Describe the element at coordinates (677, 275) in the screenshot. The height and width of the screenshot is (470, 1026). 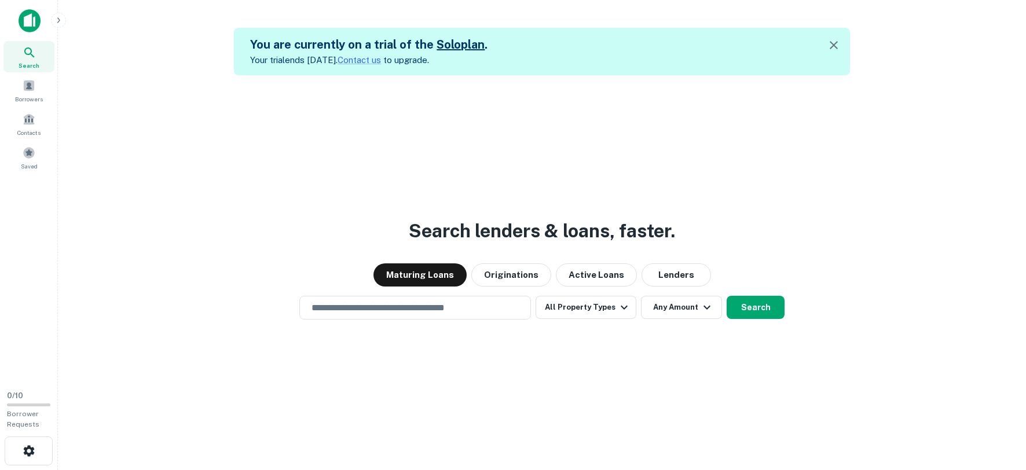
I see `button: Lenders` at that location.